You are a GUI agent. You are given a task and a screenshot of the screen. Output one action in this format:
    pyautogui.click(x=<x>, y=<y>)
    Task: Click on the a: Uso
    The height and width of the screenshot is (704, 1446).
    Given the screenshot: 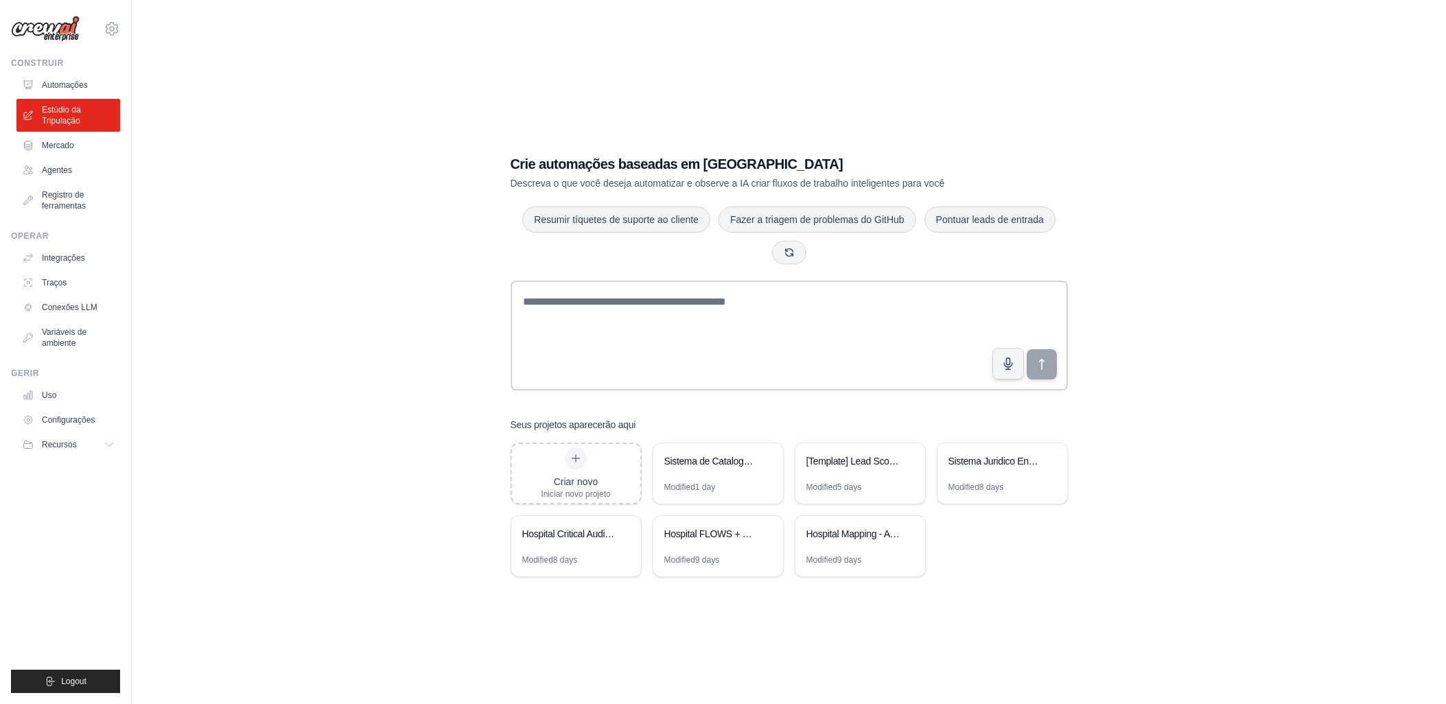 What is the action you would take?
    pyautogui.click(x=68, y=395)
    